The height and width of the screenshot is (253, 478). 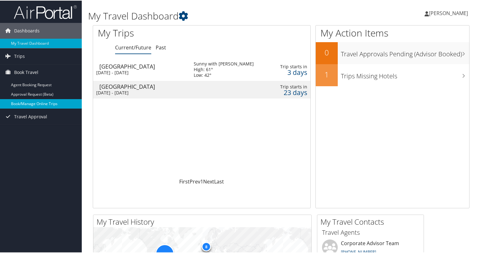 I want to click on a: Next, so click(x=208, y=181).